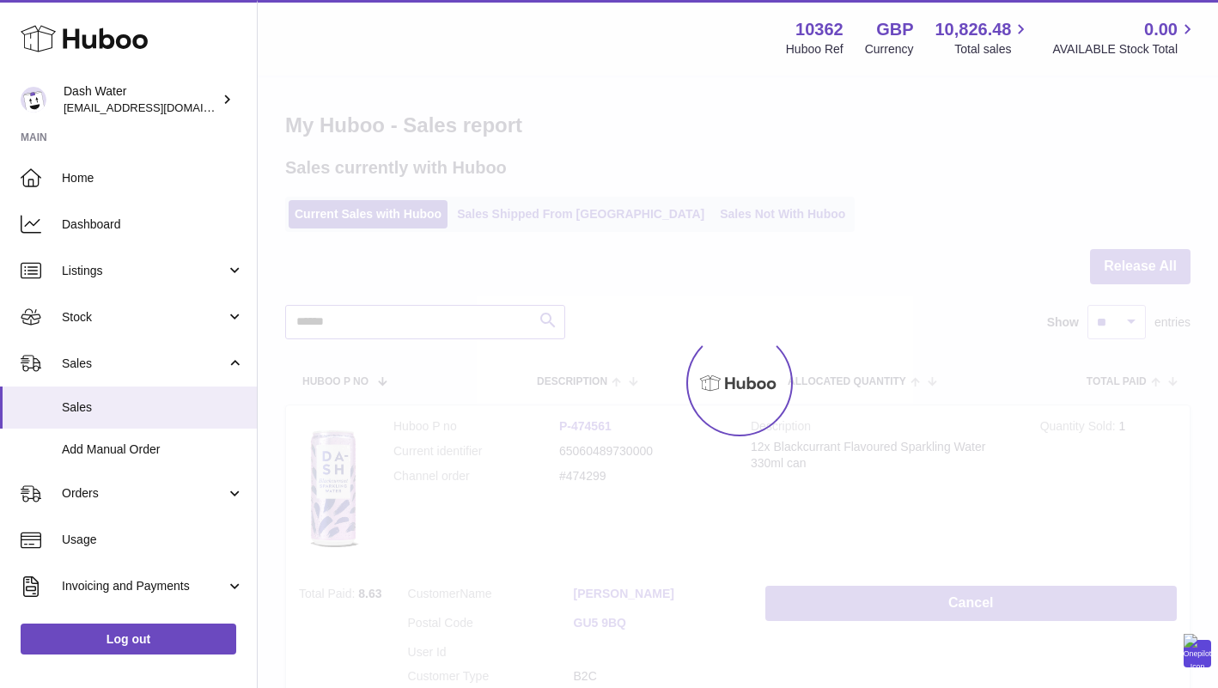  What do you see at coordinates (894, 29) in the screenshot?
I see `strong: GBP` at bounding box center [894, 29].